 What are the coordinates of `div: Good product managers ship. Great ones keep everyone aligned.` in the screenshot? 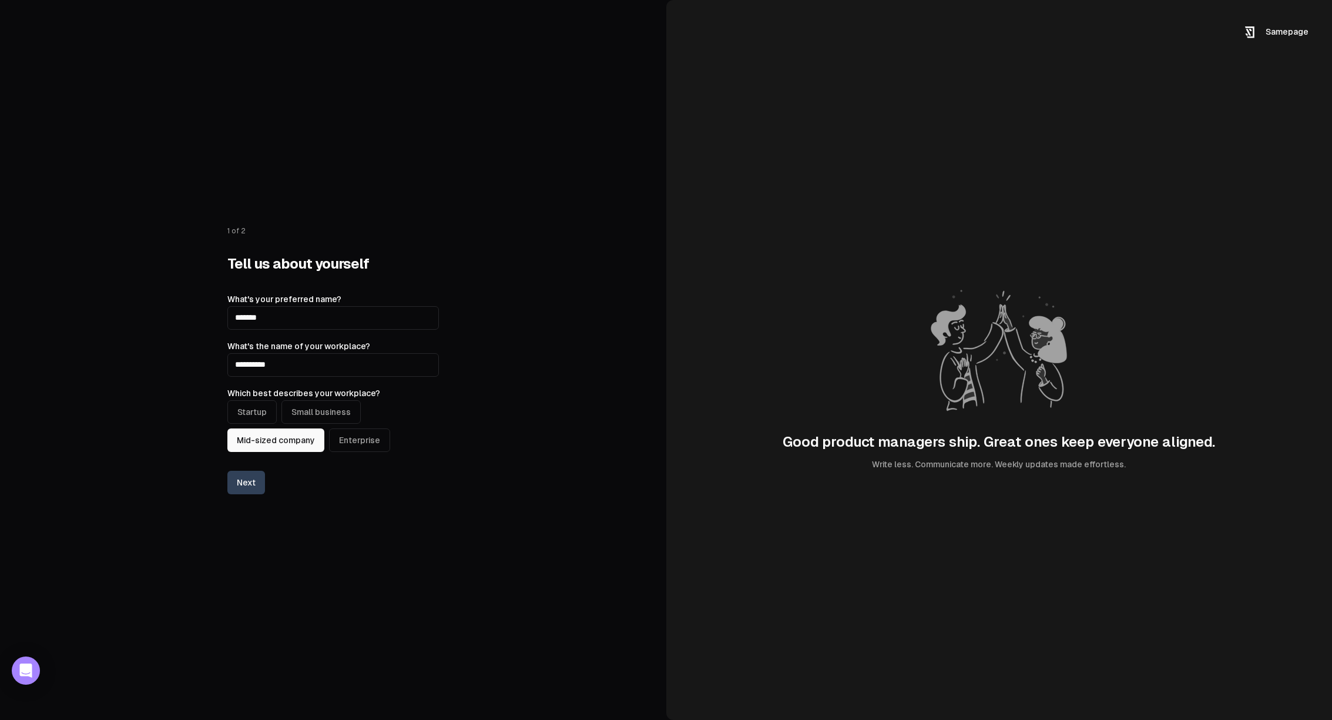 It's located at (999, 442).